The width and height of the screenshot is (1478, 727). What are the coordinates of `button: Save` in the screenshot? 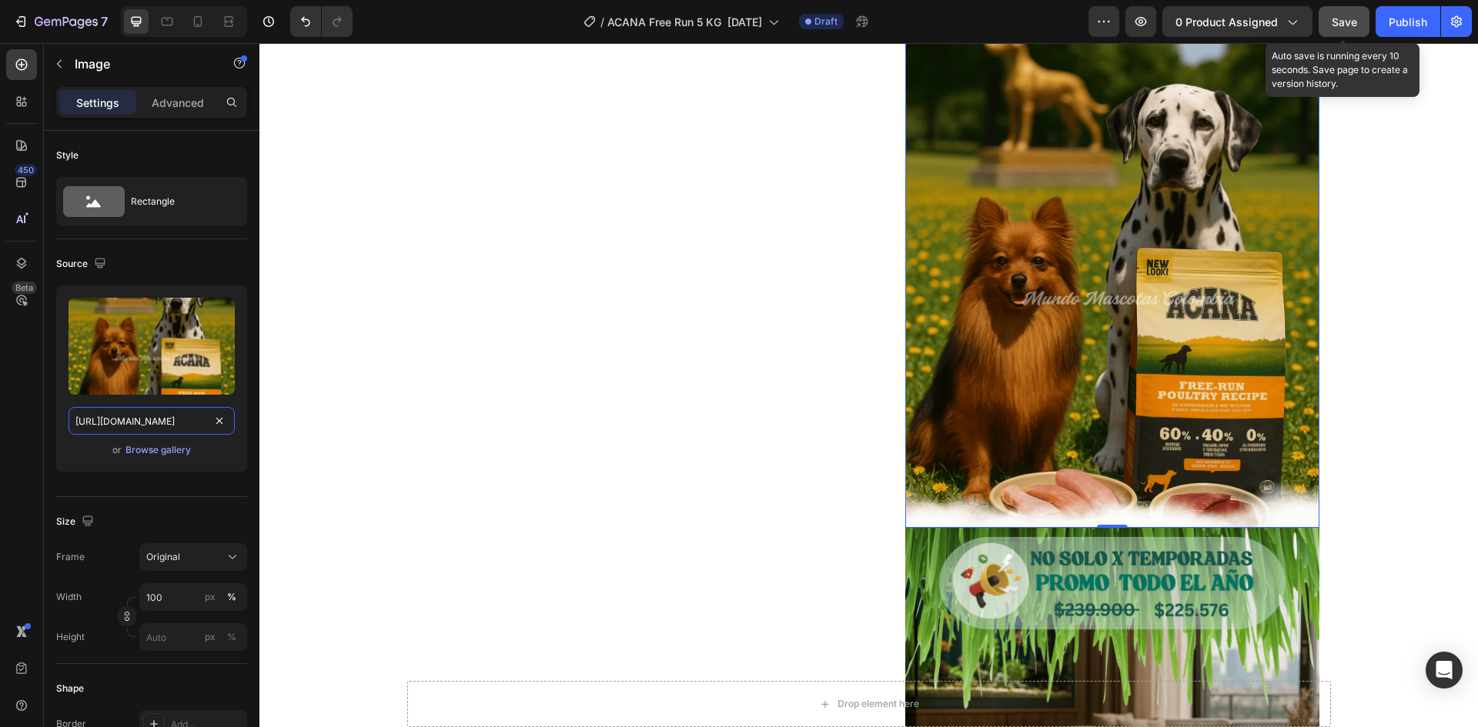 It's located at (1344, 22).